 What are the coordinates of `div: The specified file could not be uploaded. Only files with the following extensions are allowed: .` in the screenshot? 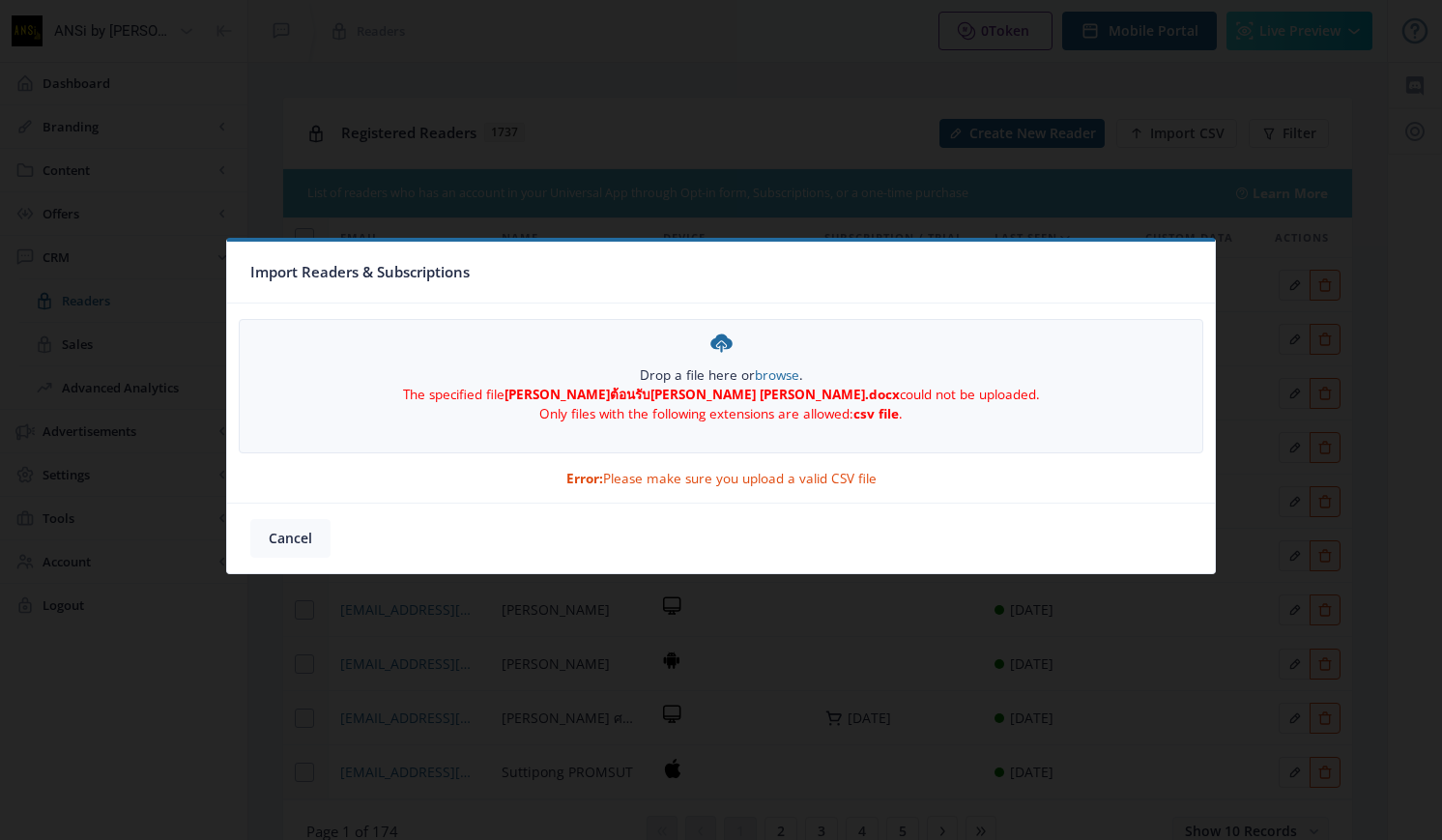 It's located at (721, 404).